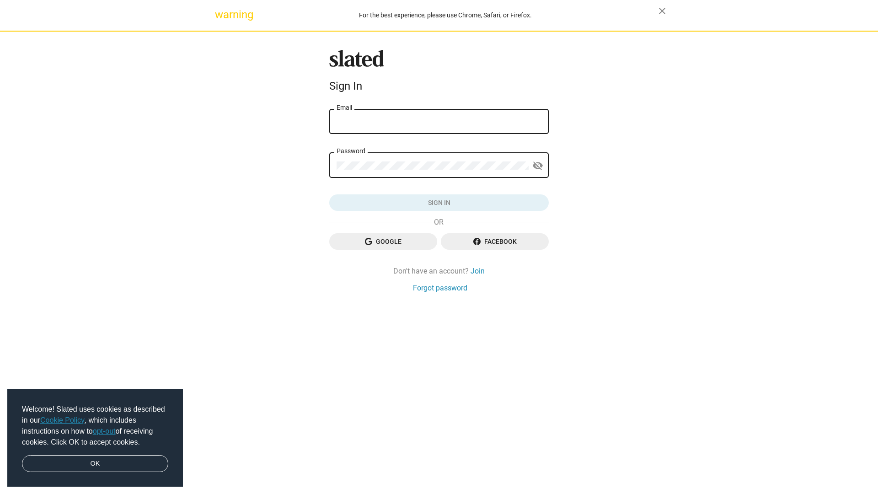 This screenshot has width=878, height=494. Describe the element at coordinates (383, 242) in the screenshot. I see `button: Google` at that location.